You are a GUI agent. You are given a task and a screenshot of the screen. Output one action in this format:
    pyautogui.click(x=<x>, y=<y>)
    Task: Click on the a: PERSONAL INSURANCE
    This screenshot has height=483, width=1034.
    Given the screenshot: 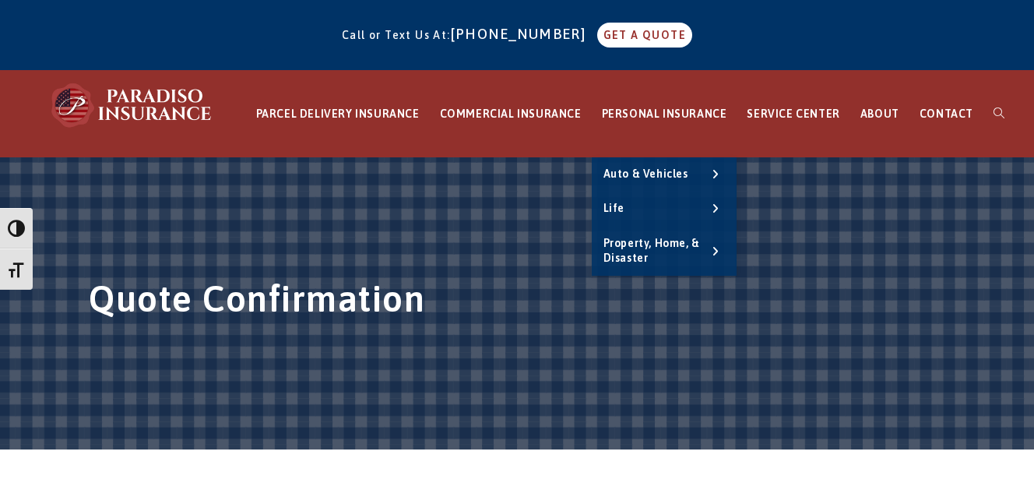 What is the action you would take?
    pyautogui.click(x=664, y=114)
    